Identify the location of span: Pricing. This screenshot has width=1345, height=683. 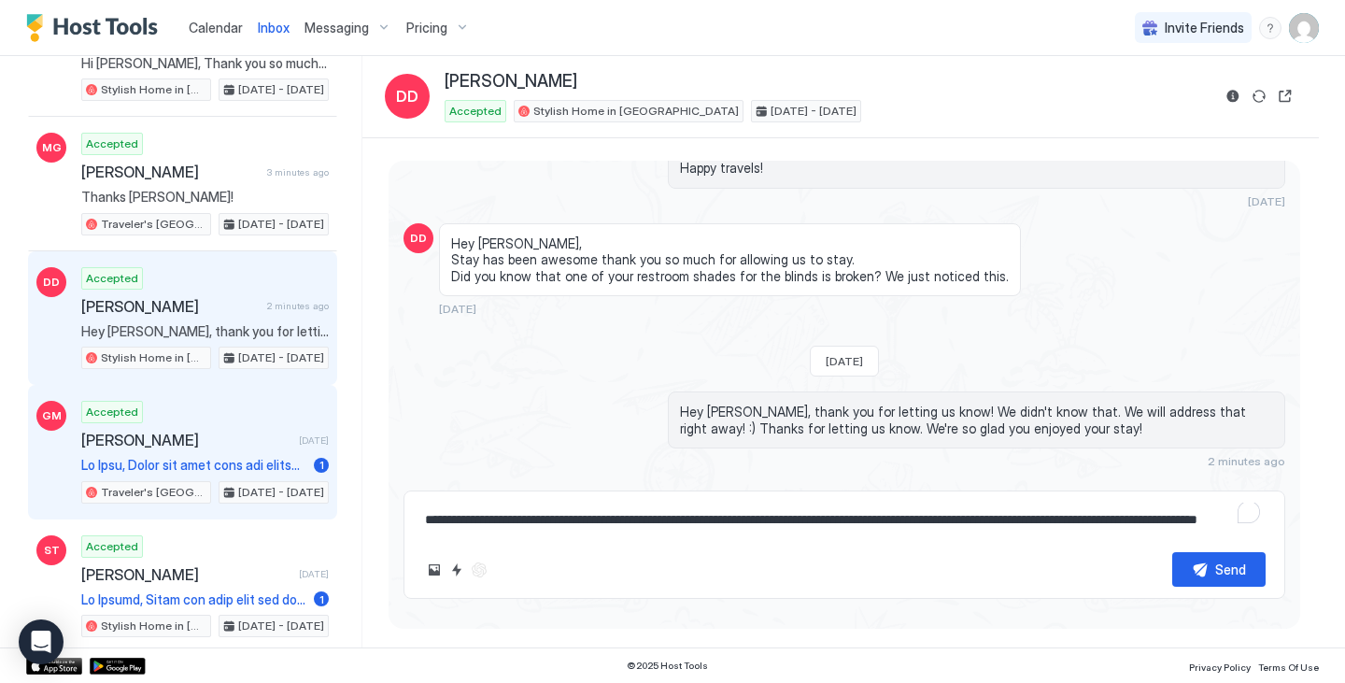
(427, 28).